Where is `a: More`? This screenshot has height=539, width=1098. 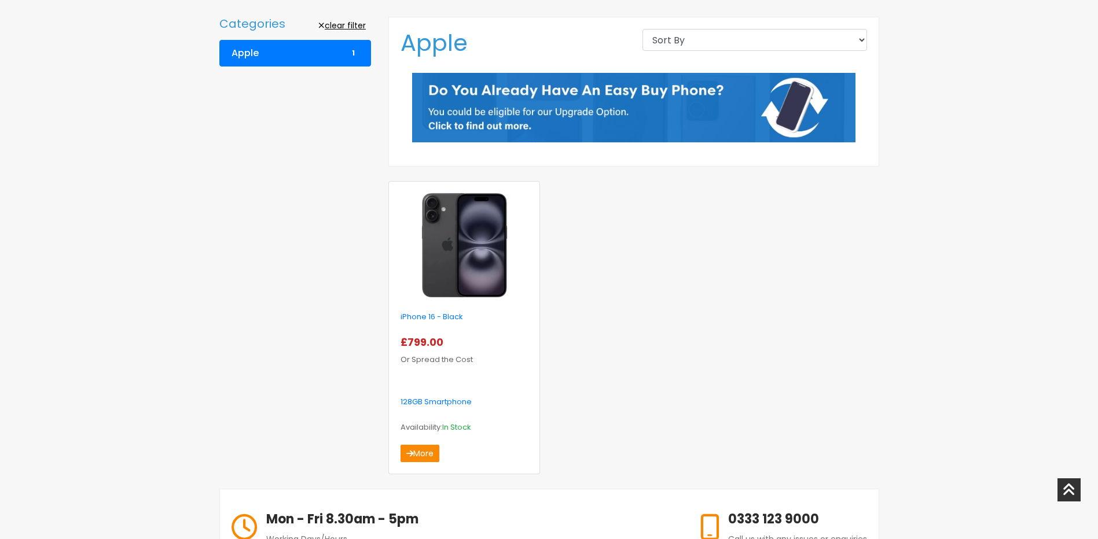 a: More is located at coordinates (420, 454).